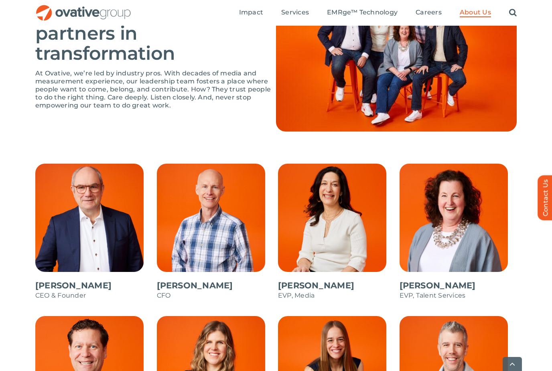 This screenshot has height=371, width=552. Describe the element at coordinates (428, 12) in the screenshot. I see `span: Careers` at that location.